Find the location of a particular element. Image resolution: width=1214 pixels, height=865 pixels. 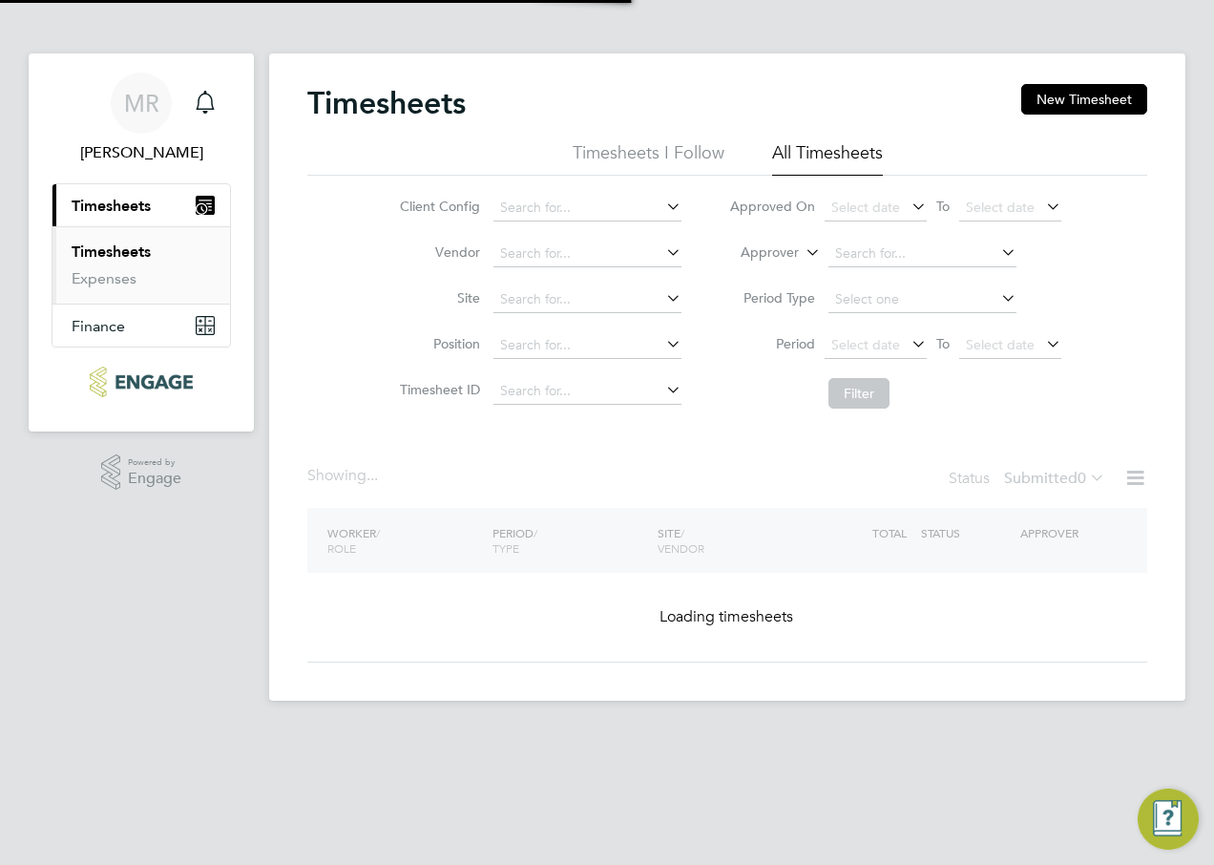

button: Filter is located at coordinates (859, 393).